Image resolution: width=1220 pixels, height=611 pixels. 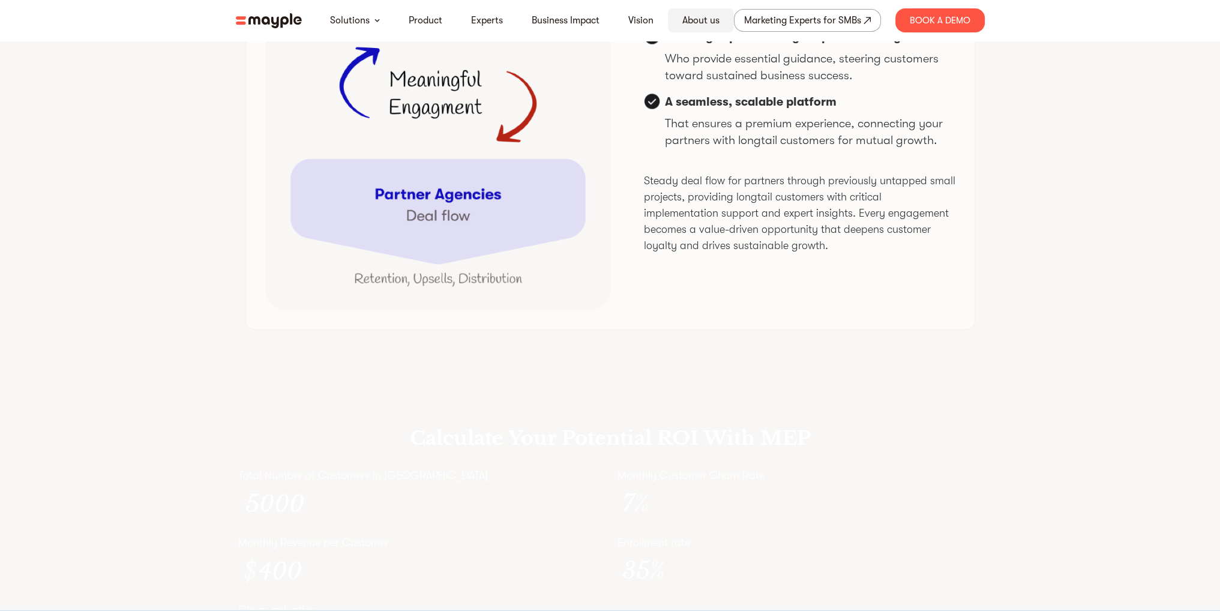 What do you see at coordinates (810, 67) in the screenshot?
I see `p: Who provide essential guidance, steering customers toward sustained business success.` at bounding box center [810, 67].